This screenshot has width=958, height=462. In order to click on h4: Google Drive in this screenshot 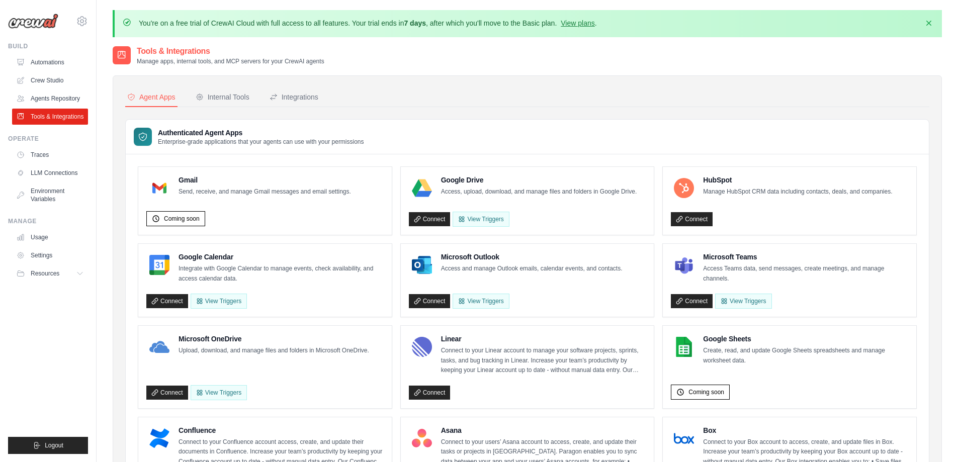, I will do `click(539, 180)`.